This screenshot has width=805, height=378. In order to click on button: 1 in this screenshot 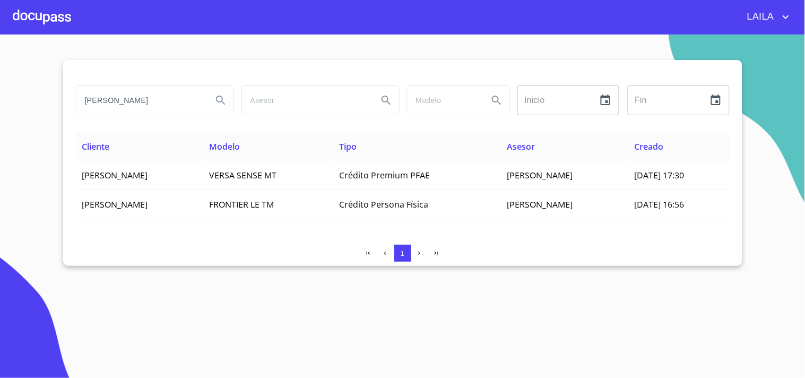, I will do `click(403, 253)`.